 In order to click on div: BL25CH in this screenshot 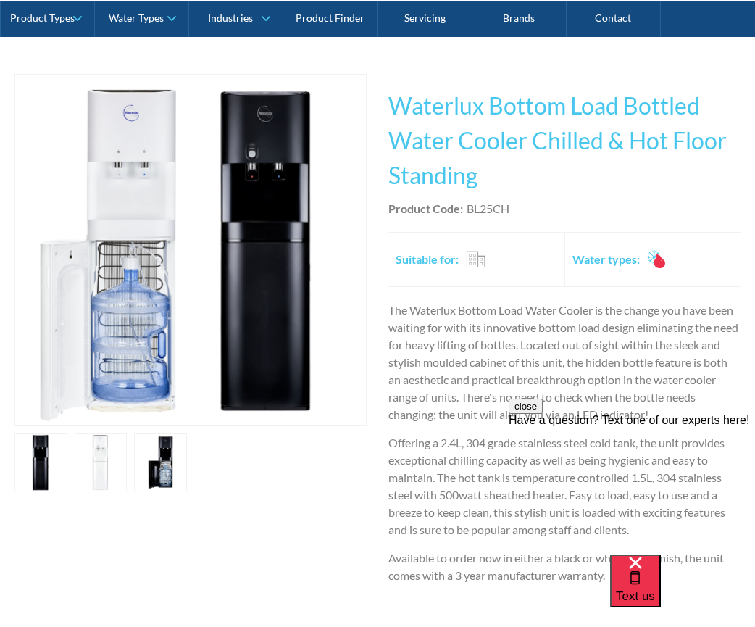, I will do `click(488, 209)`.